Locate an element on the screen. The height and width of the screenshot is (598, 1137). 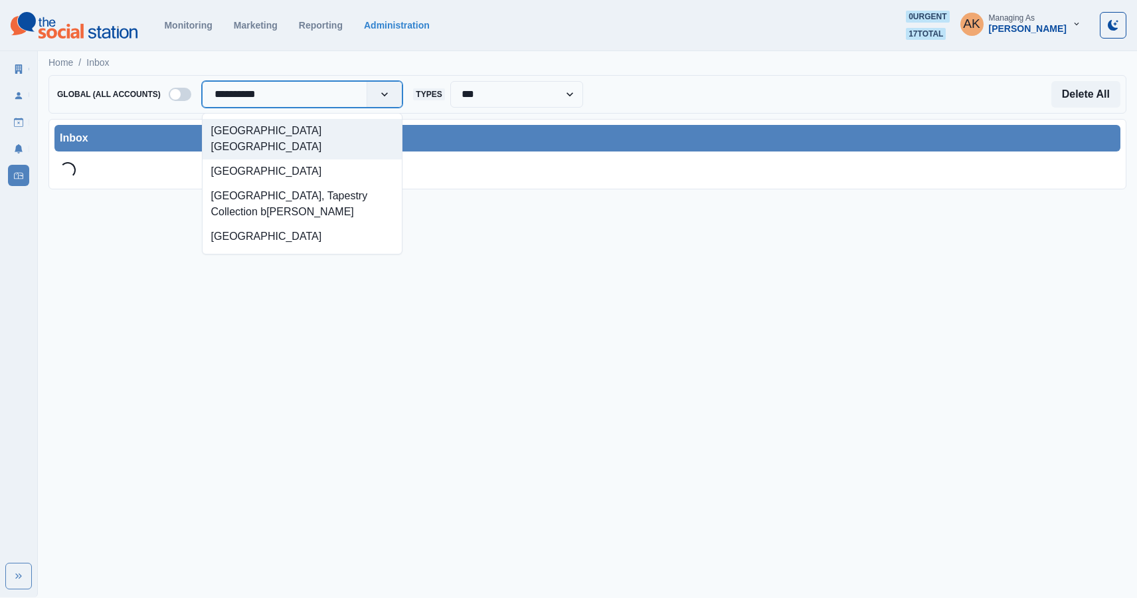
button: Delete All is located at coordinates (1086, 94).